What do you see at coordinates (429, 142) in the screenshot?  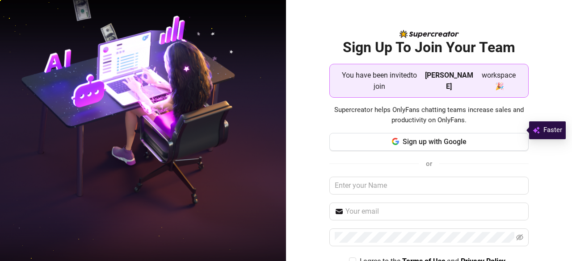 I see `button: Sign up with Google` at bounding box center [429, 142].